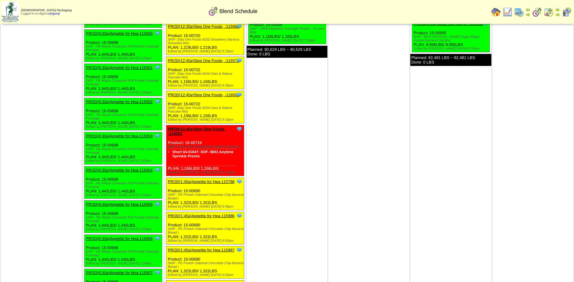 This screenshot has height=282, width=574. What do you see at coordinates (204, 95) in the screenshot?
I see `a: PROD(12:45a)Step One Foods, -116001` at bounding box center [204, 95].